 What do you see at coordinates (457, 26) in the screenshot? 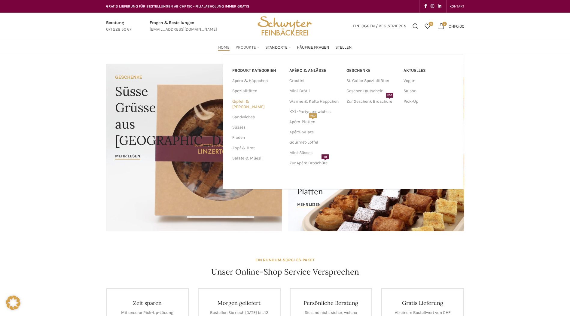
I see `bdi: 0.00` at bounding box center [457, 26].